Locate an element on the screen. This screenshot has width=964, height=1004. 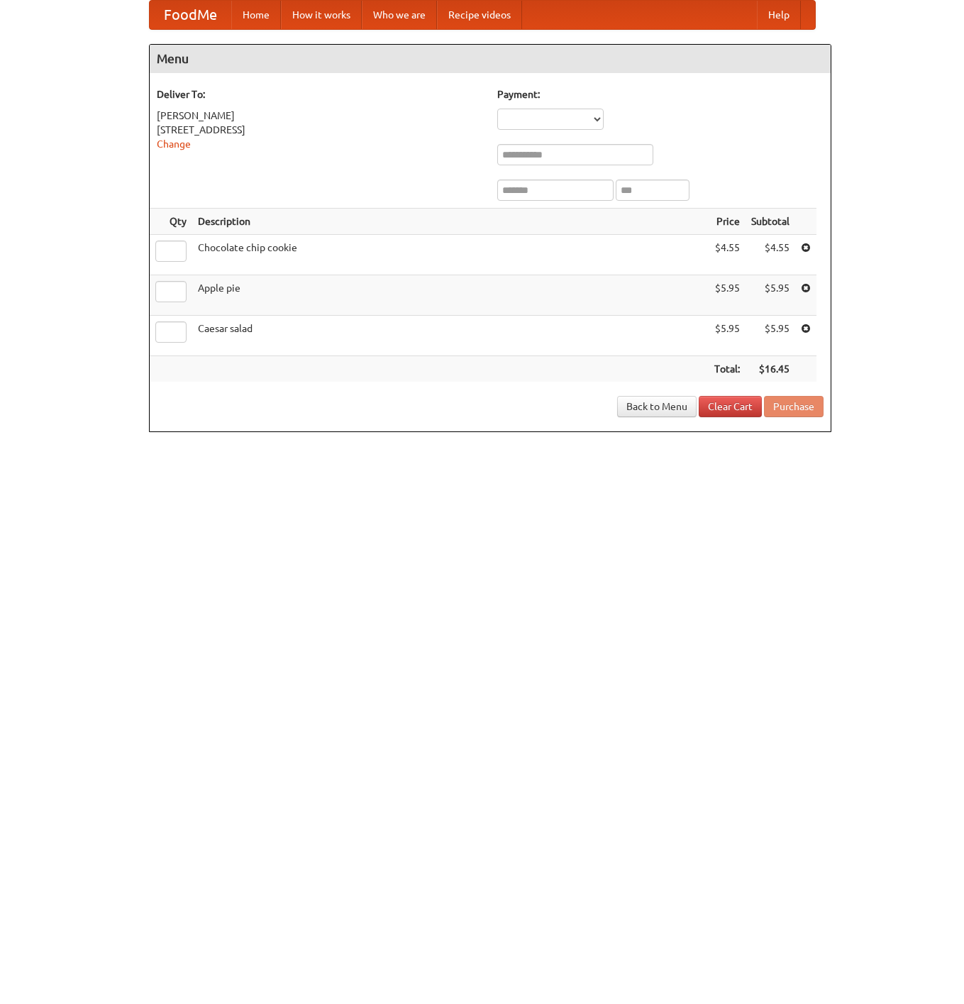
a: Home is located at coordinates (256, 15).